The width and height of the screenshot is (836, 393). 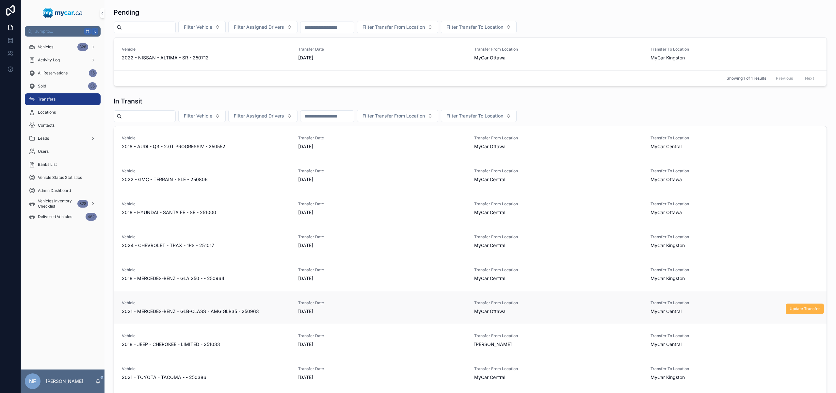 What do you see at coordinates (45, 47) in the screenshot?
I see `span: Vehicles` at bounding box center [45, 47].